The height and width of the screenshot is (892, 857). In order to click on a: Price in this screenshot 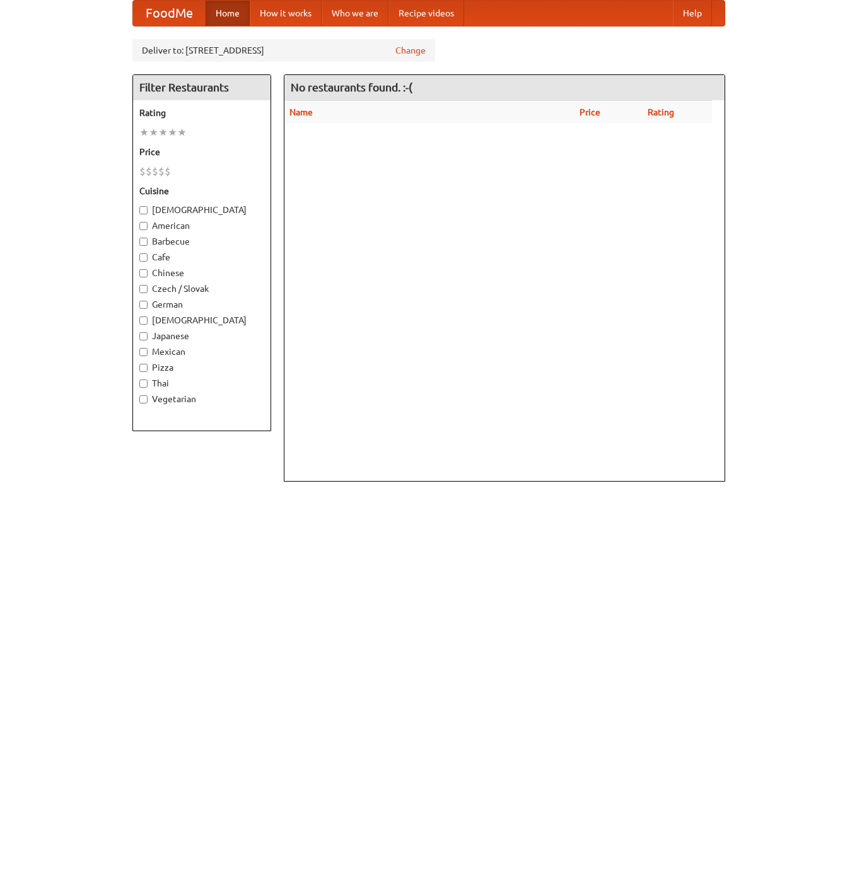, I will do `click(590, 112)`.